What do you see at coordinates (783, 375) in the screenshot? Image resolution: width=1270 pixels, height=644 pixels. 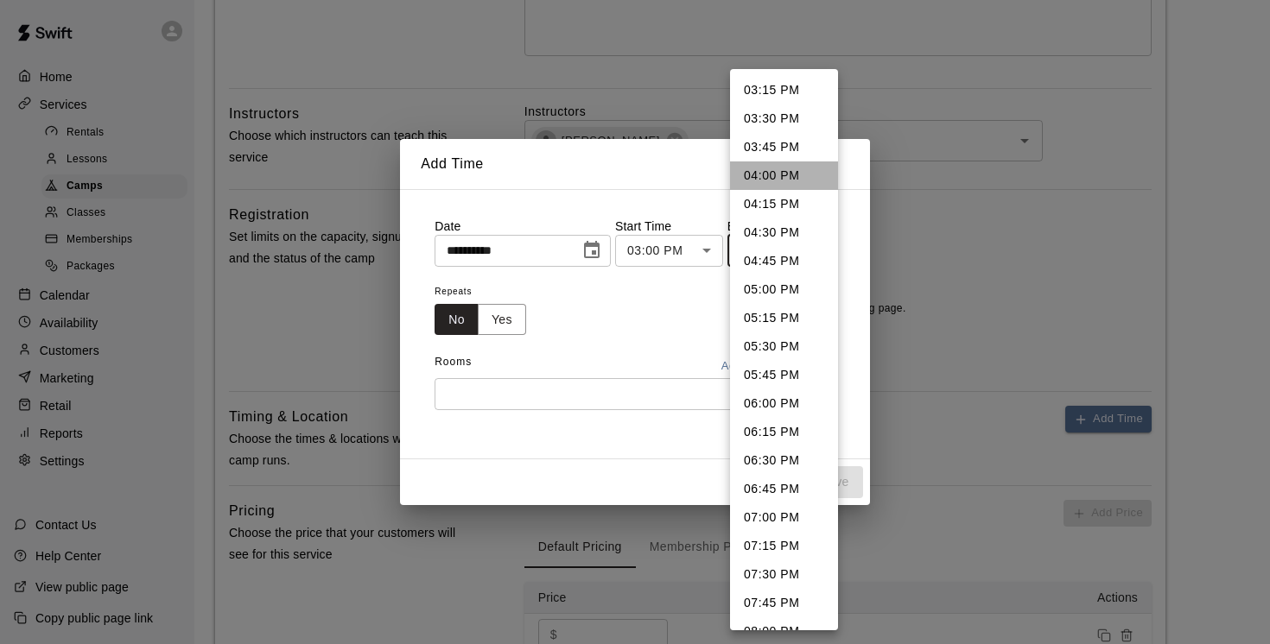 I see `li: 05:45 PM` at bounding box center [783, 375].